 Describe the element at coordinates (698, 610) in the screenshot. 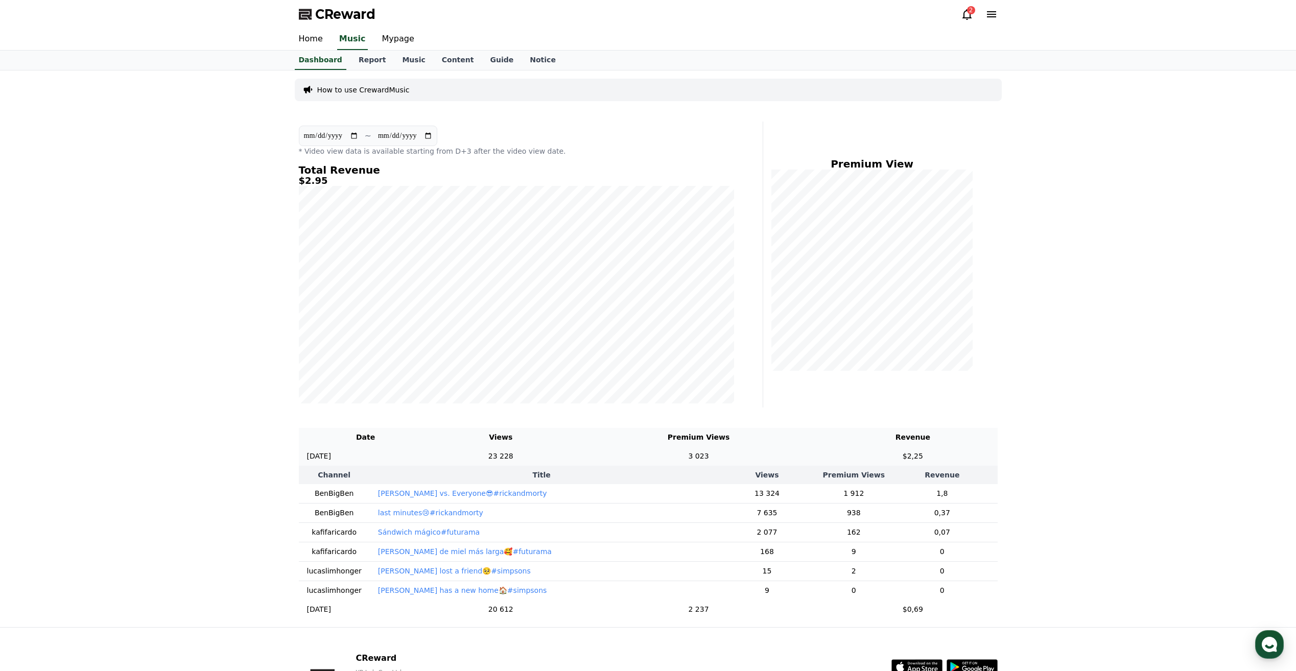

I see `td: 2 237` at that location.